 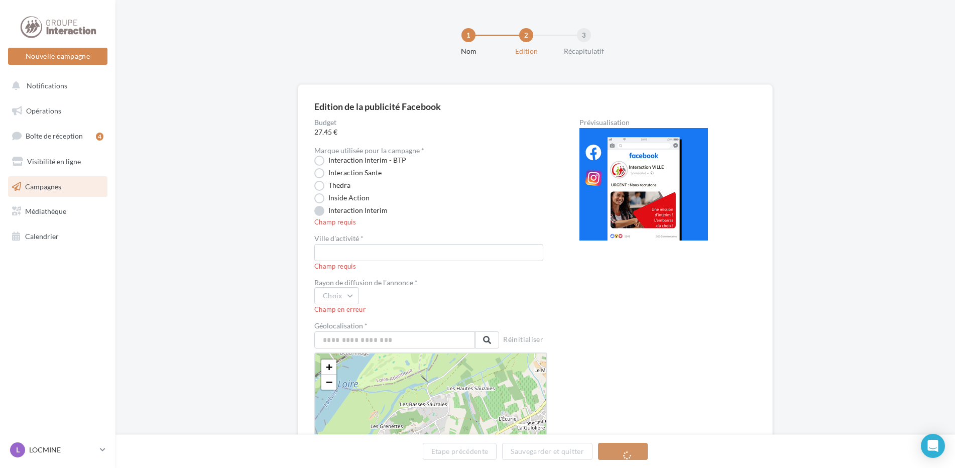 I want to click on div: Champ en erreur, so click(x=431, y=310).